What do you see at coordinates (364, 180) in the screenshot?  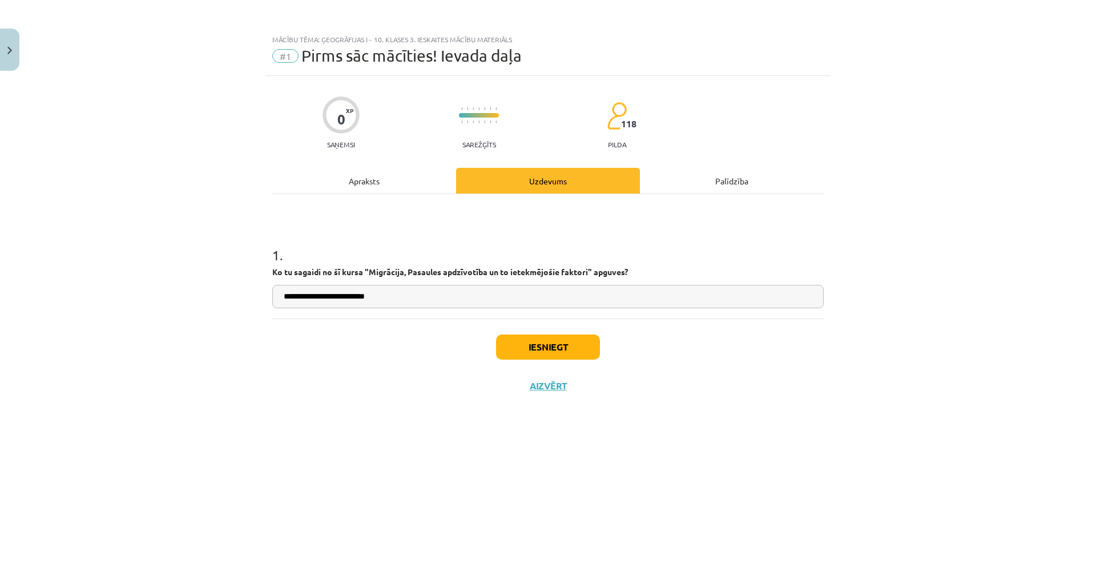 I see `div: Apraksts` at bounding box center [364, 180].